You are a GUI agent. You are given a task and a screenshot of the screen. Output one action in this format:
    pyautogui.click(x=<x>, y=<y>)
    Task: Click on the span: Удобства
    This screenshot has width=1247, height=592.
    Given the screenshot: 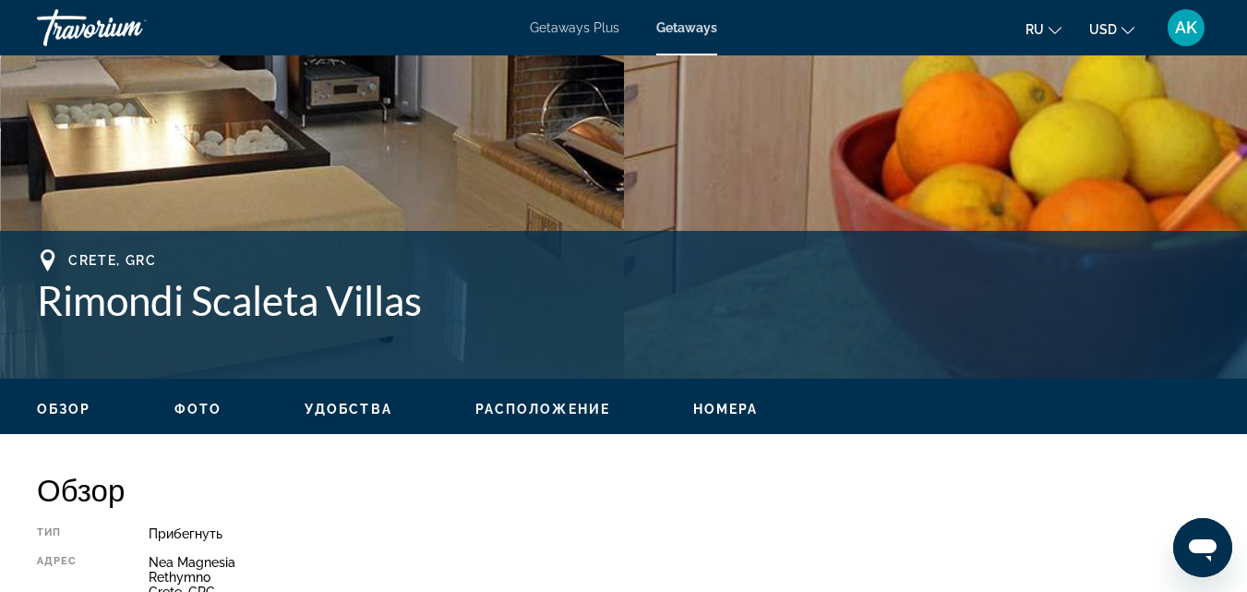 What is the action you would take?
    pyautogui.click(x=348, y=409)
    